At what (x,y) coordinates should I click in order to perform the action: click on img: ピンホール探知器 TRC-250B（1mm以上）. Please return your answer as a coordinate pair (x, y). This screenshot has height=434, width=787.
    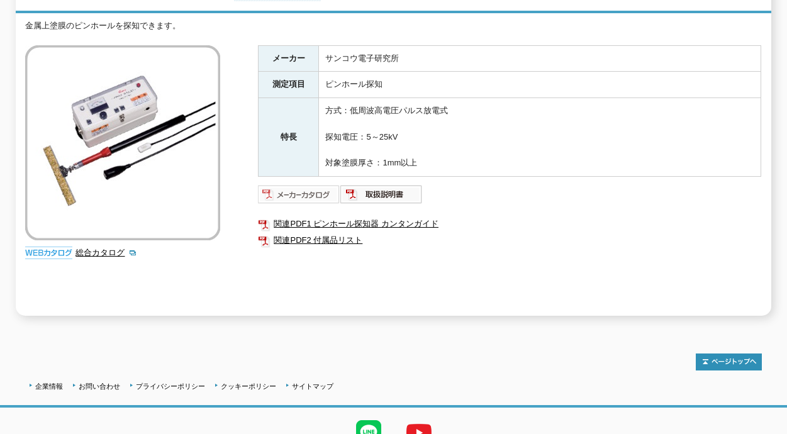
    Looking at the image, I should click on (123, 143).